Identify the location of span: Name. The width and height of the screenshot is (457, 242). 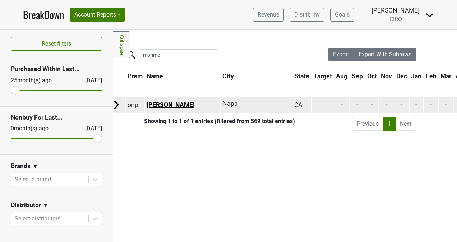
(155, 76).